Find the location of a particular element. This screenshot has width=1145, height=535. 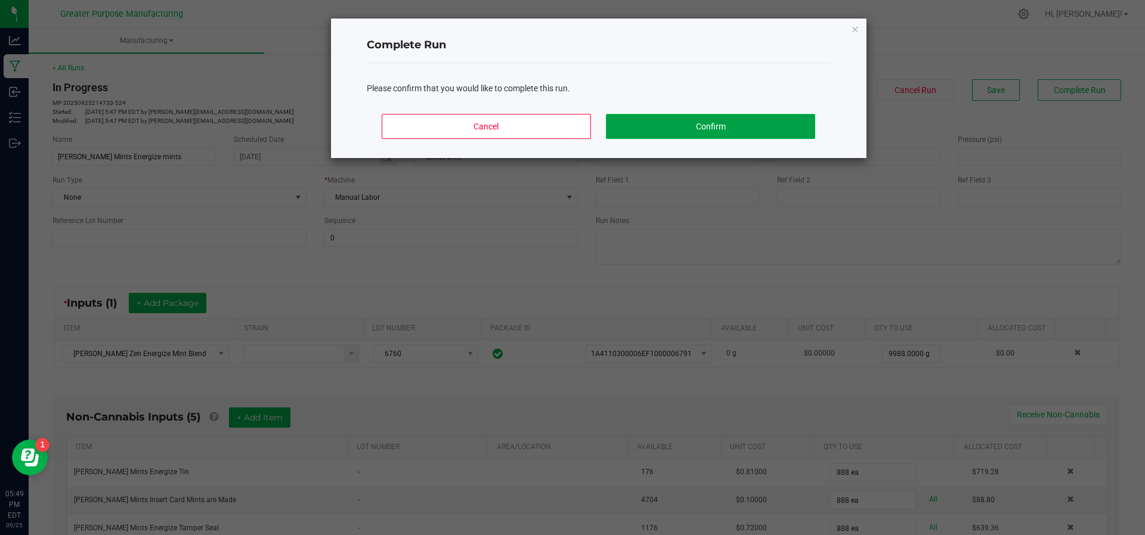

button: Close is located at coordinates (855, 29).